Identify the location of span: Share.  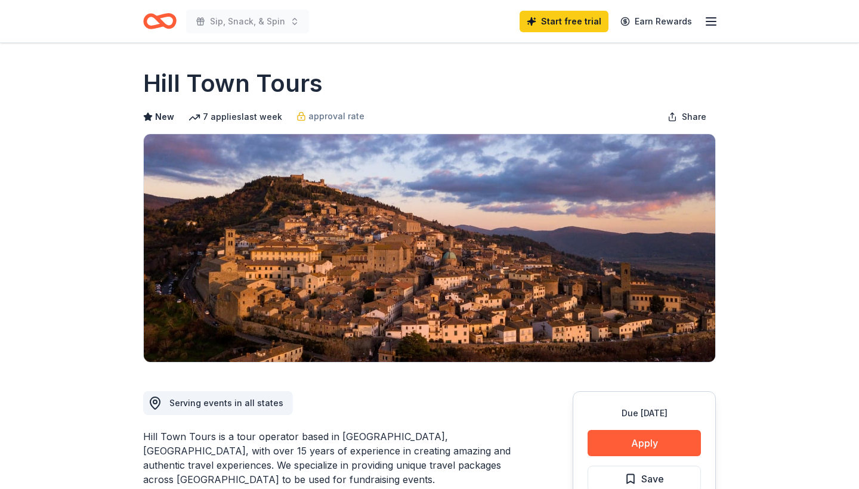
(693, 117).